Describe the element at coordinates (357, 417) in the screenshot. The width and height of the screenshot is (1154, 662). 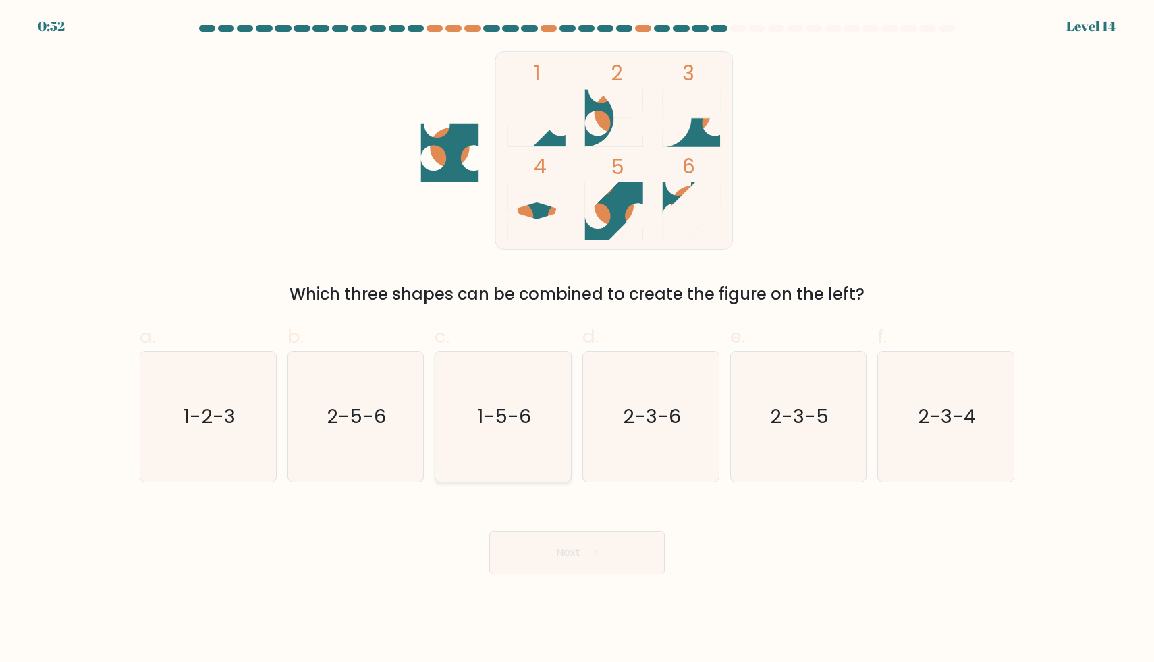
I see `text: 2-5-6` at that location.